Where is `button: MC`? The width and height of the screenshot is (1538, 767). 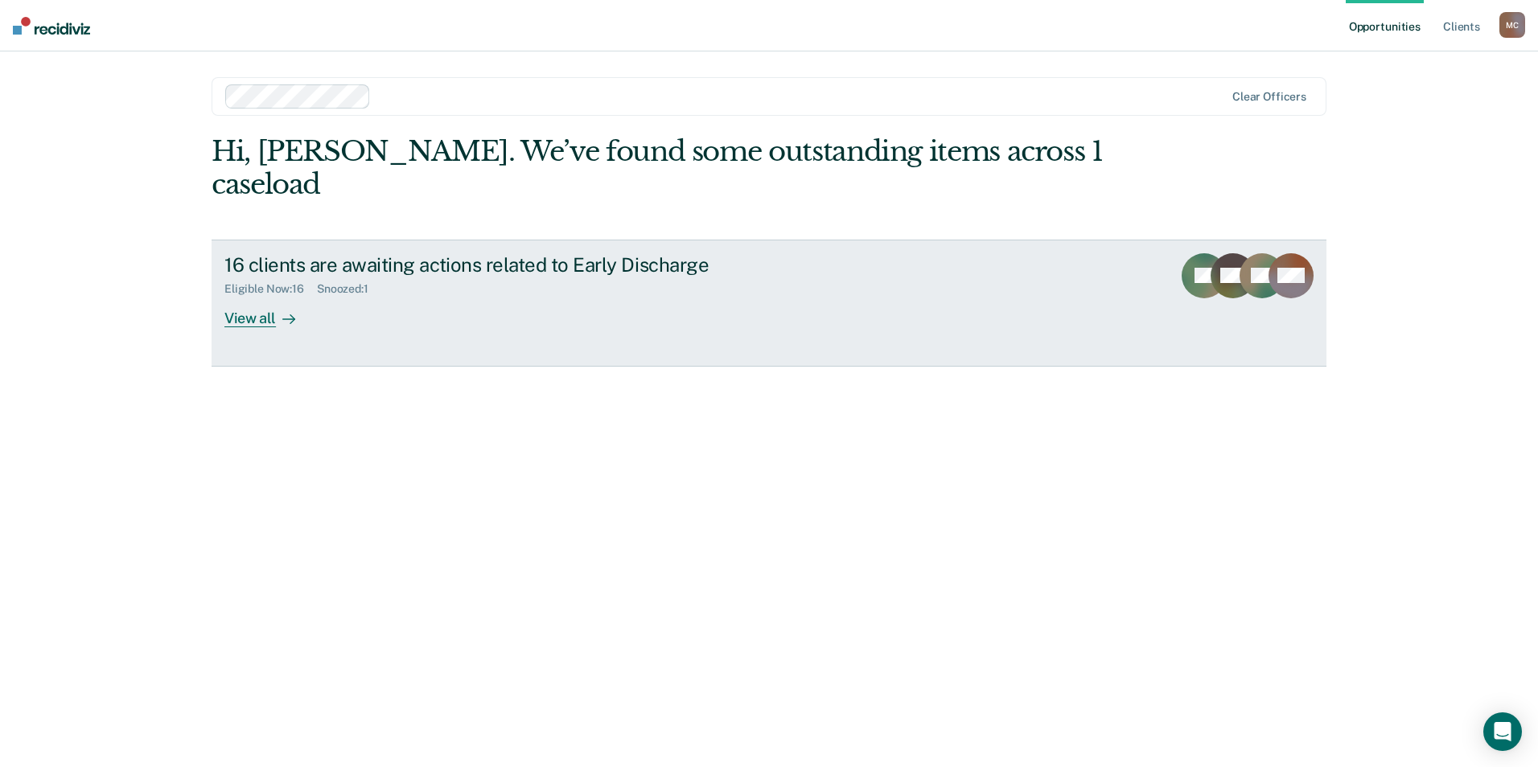 button: MC is located at coordinates (1512, 25).